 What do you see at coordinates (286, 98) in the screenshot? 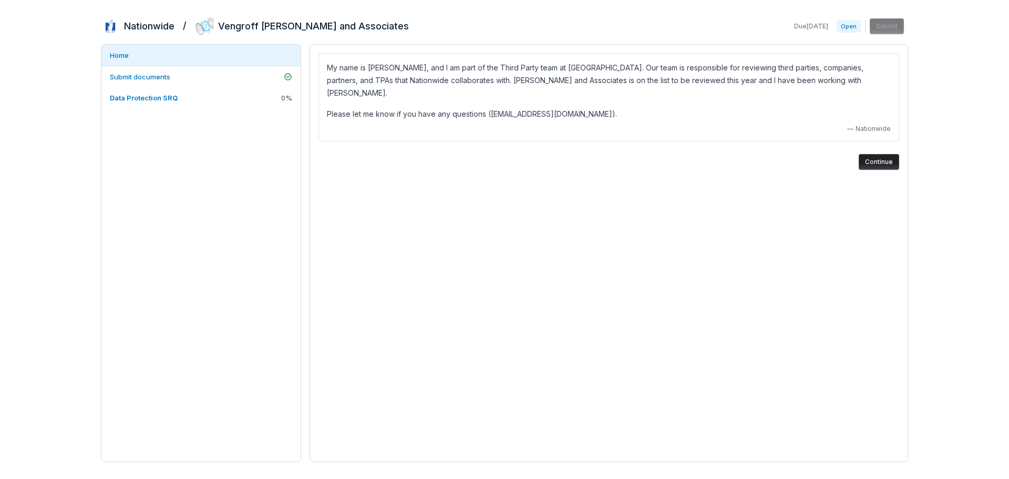
I see `span: 0 %` at bounding box center [286, 98].